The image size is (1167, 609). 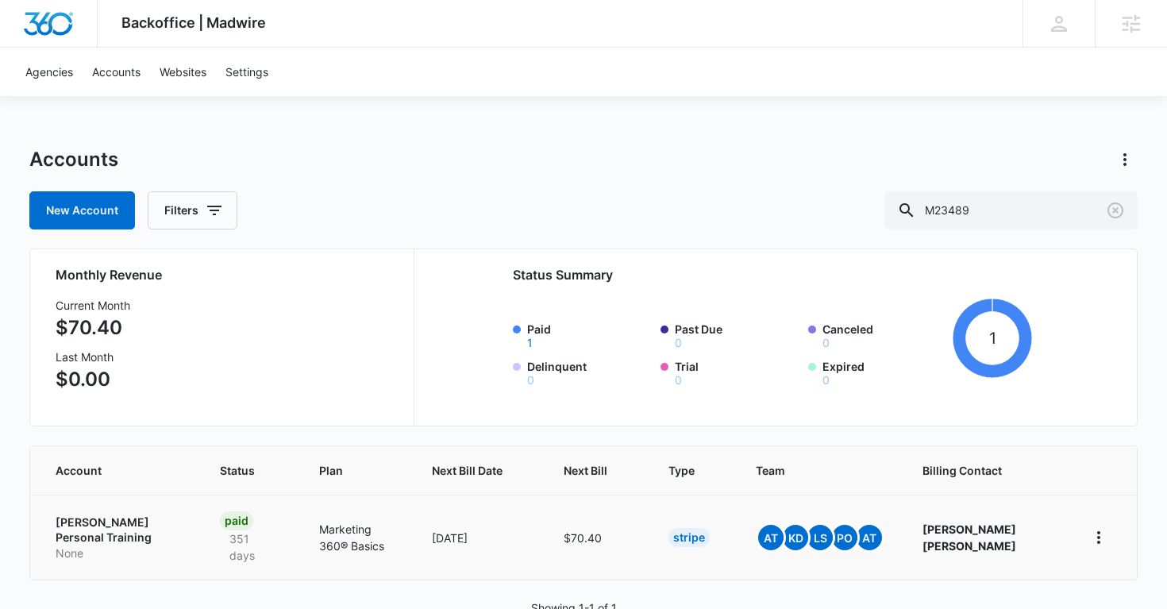 What do you see at coordinates (1011, 210) in the screenshot?
I see `input: Search` at bounding box center [1011, 210].